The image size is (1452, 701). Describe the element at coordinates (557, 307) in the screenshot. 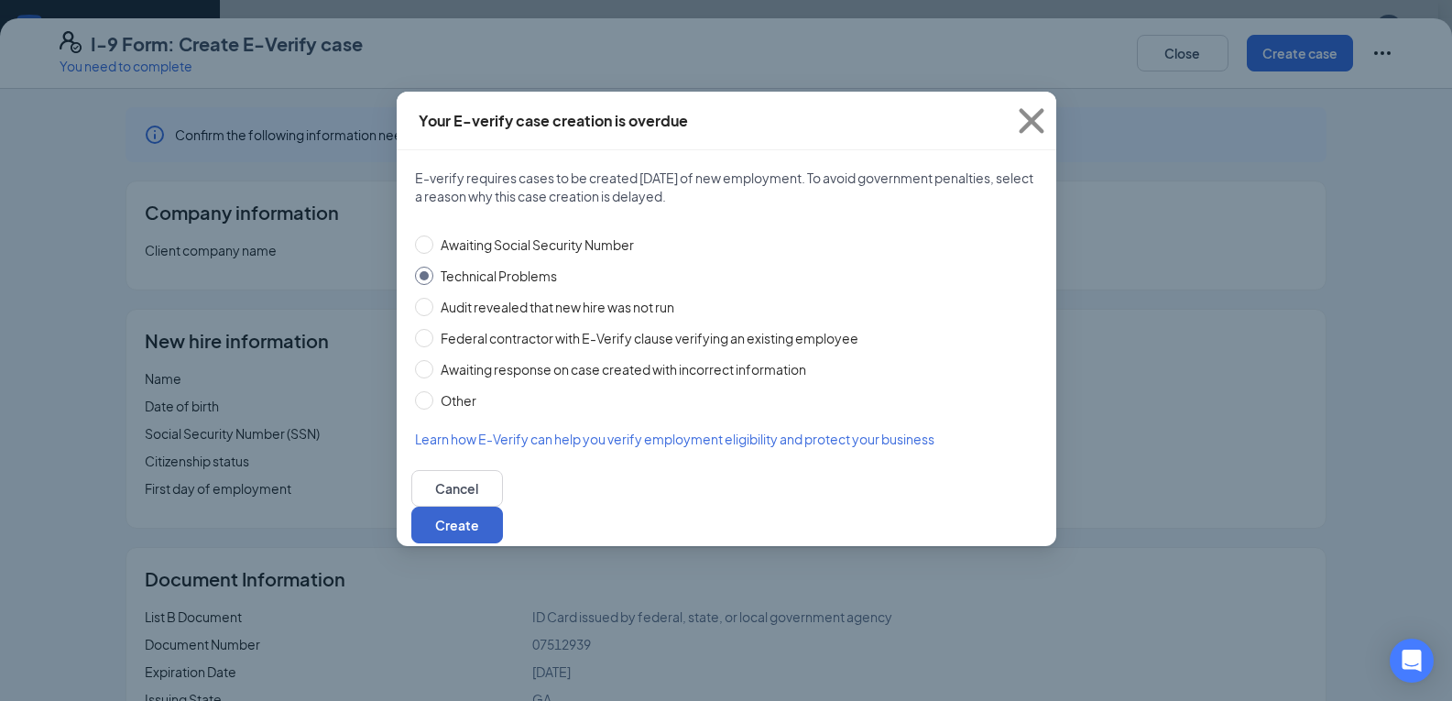

I see `span: Audit revealed that new hire was not run` at that location.